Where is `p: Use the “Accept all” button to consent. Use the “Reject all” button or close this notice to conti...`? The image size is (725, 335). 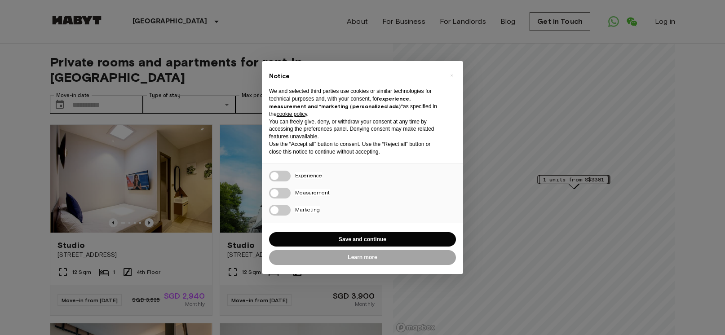
p: Use the “Accept all” button to consent. Use the “Reject all” button or close this notice to conti... is located at coordinates (355, 148).